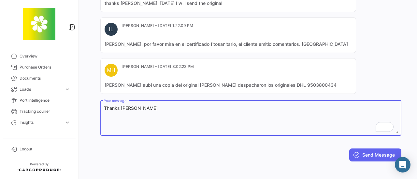 This screenshot has height=179, width=417. I want to click on div: MH, so click(111, 70).